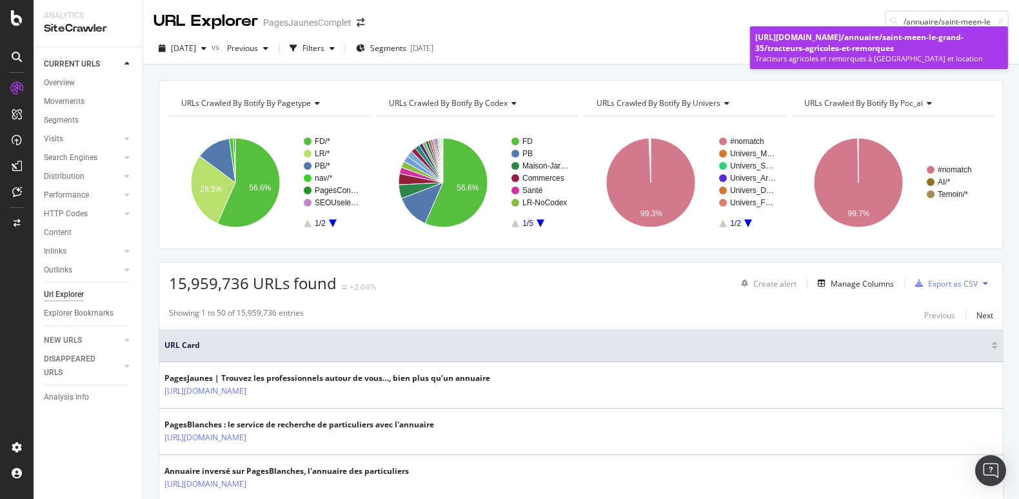  I want to click on input: Find a URL, so click(947, 21).